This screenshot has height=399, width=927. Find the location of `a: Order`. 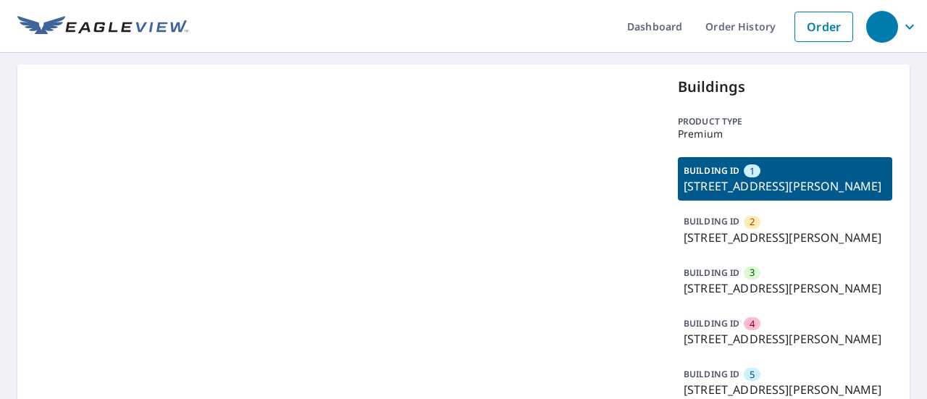

a: Order is located at coordinates (823, 27).